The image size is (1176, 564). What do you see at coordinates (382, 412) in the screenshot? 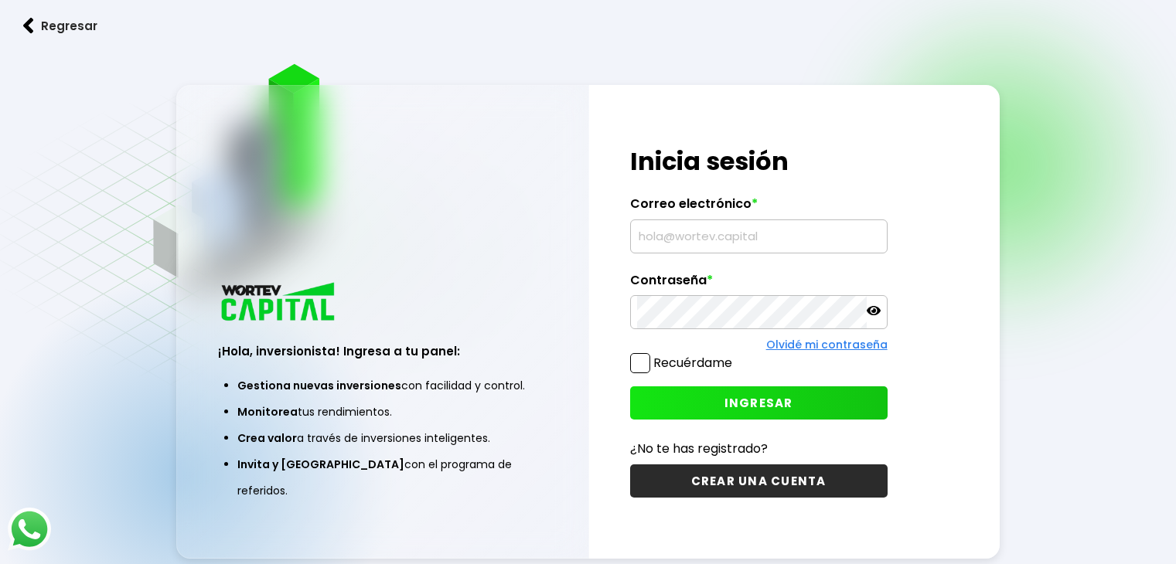
I see `li: tus rendimientos.` at bounding box center [382, 412].